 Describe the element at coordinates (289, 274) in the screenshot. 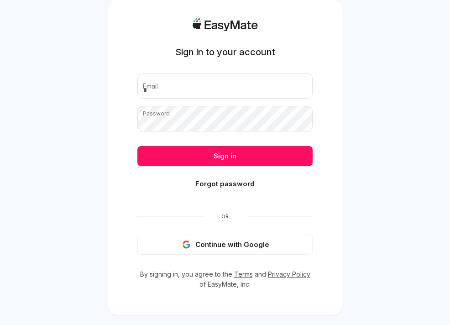

I see `a: Privacy Policy` at that location.